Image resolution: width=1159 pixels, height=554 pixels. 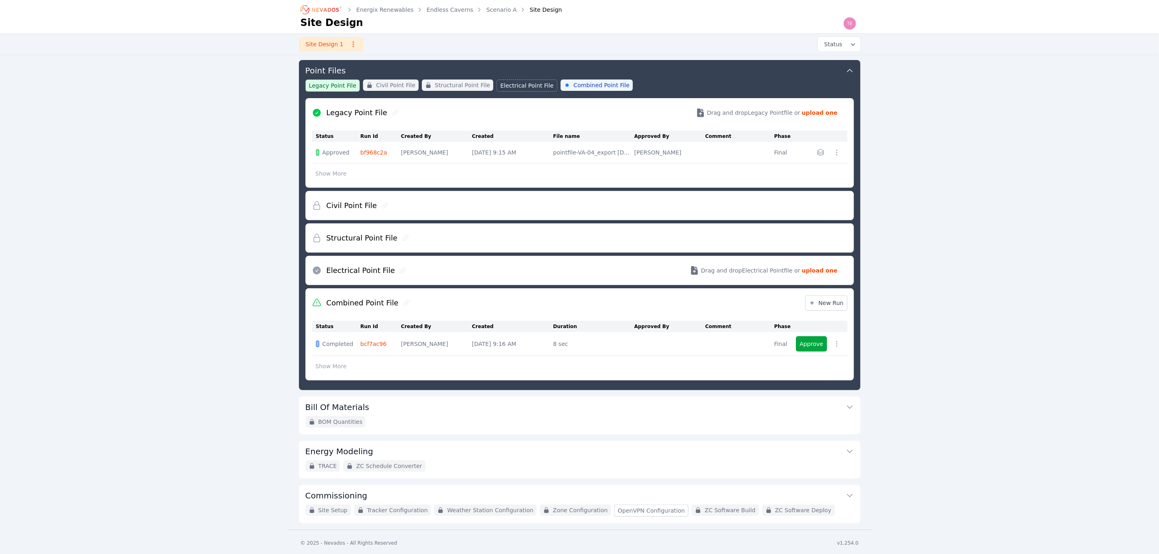 I want to click on h3: Bill Of Materials, so click(x=338, y=407).